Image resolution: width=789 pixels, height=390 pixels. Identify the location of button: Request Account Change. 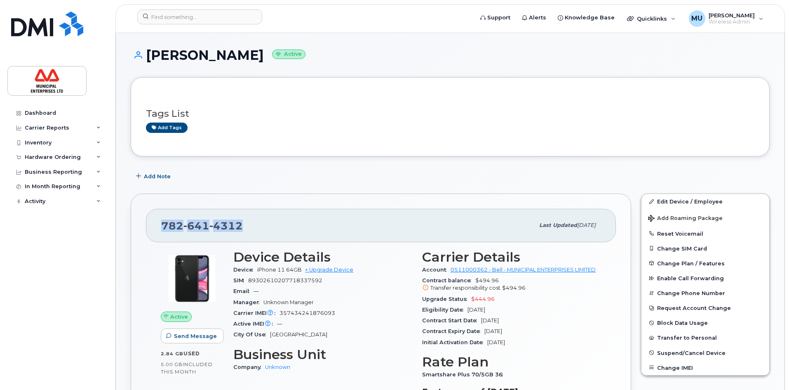
(706, 308).